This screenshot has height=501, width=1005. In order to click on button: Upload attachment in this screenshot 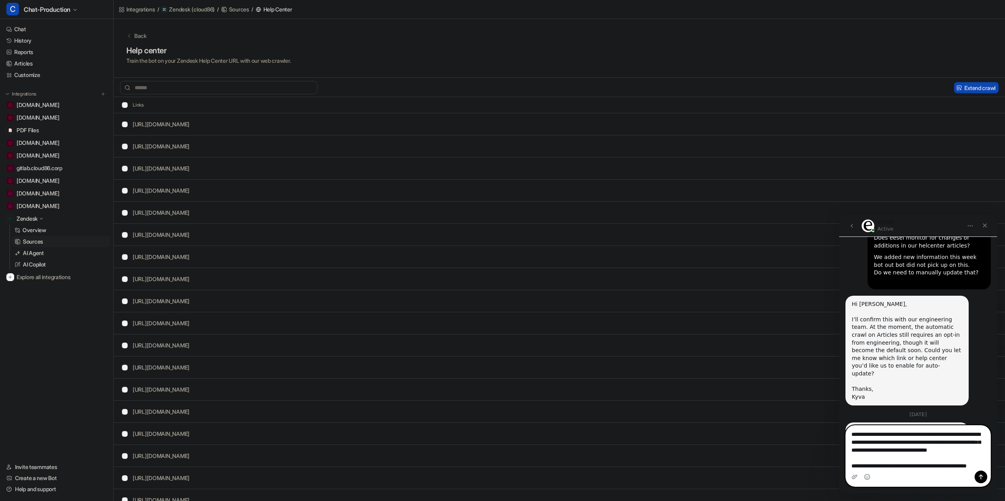, I will do `click(15, 262)`.